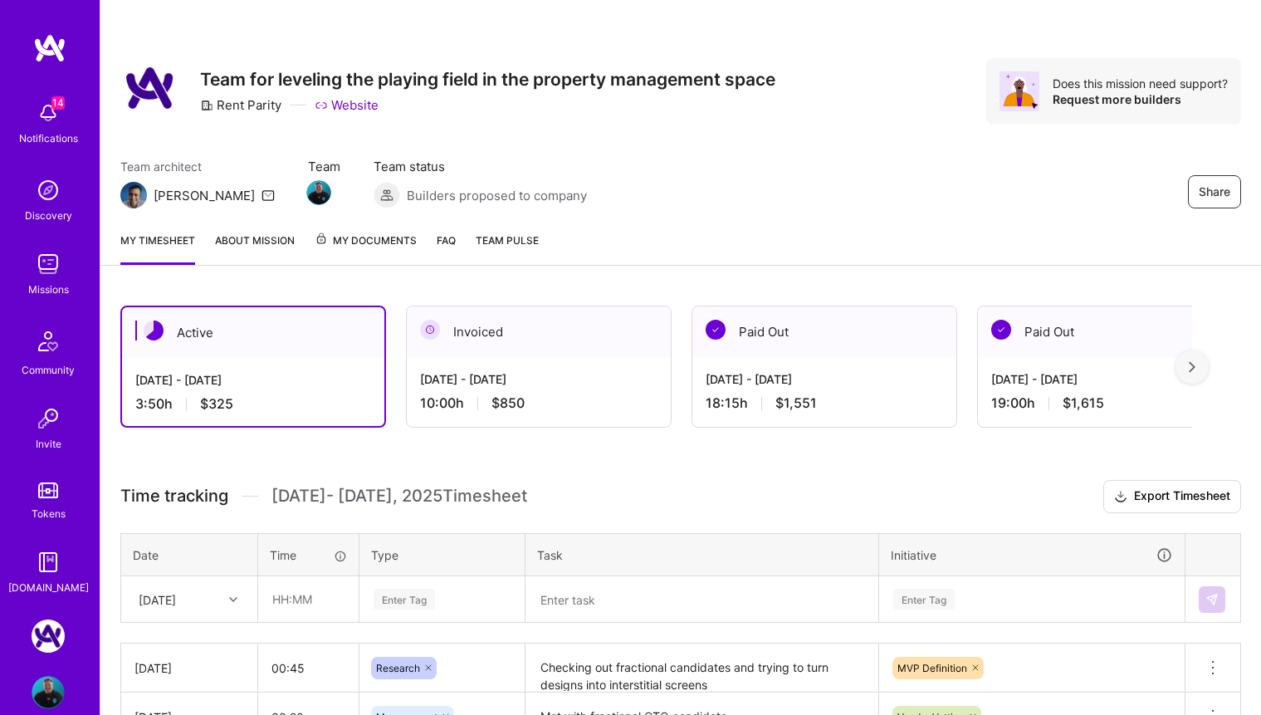 The image size is (1261, 715). What do you see at coordinates (1212, 599) in the screenshot?
I see `img: Submit` at bounding box center [1212, 599].